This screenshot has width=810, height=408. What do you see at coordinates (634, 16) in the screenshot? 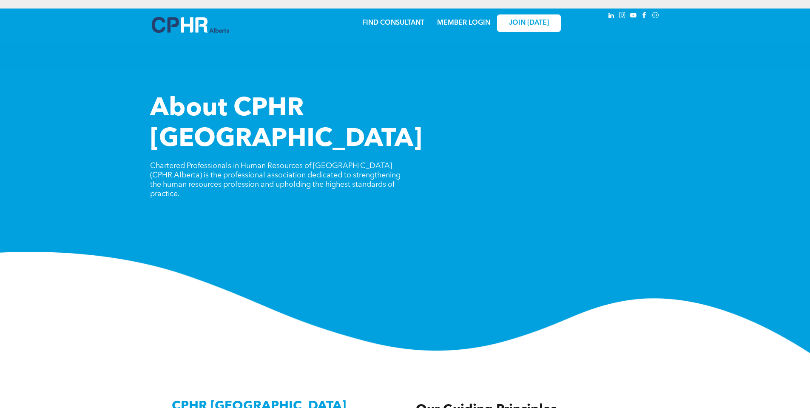
I see `a: youtube` at bounding box center [634, 16].